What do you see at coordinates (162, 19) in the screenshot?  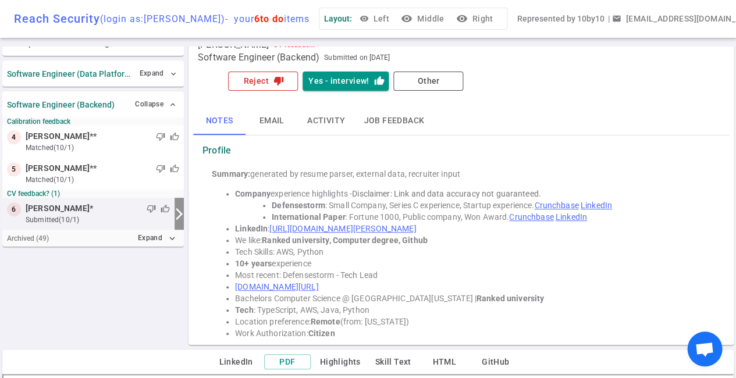 I see `div: Reach Security` at bounding box center [162, 19].